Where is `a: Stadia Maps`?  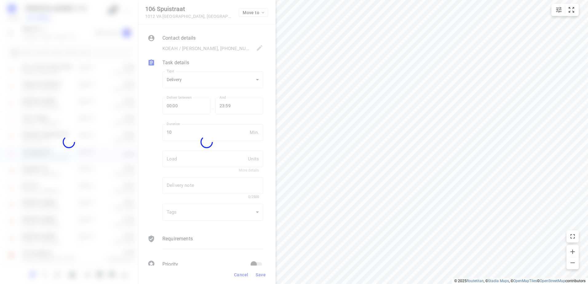
a: Stadia Maps is located at coordinates (498, 281).